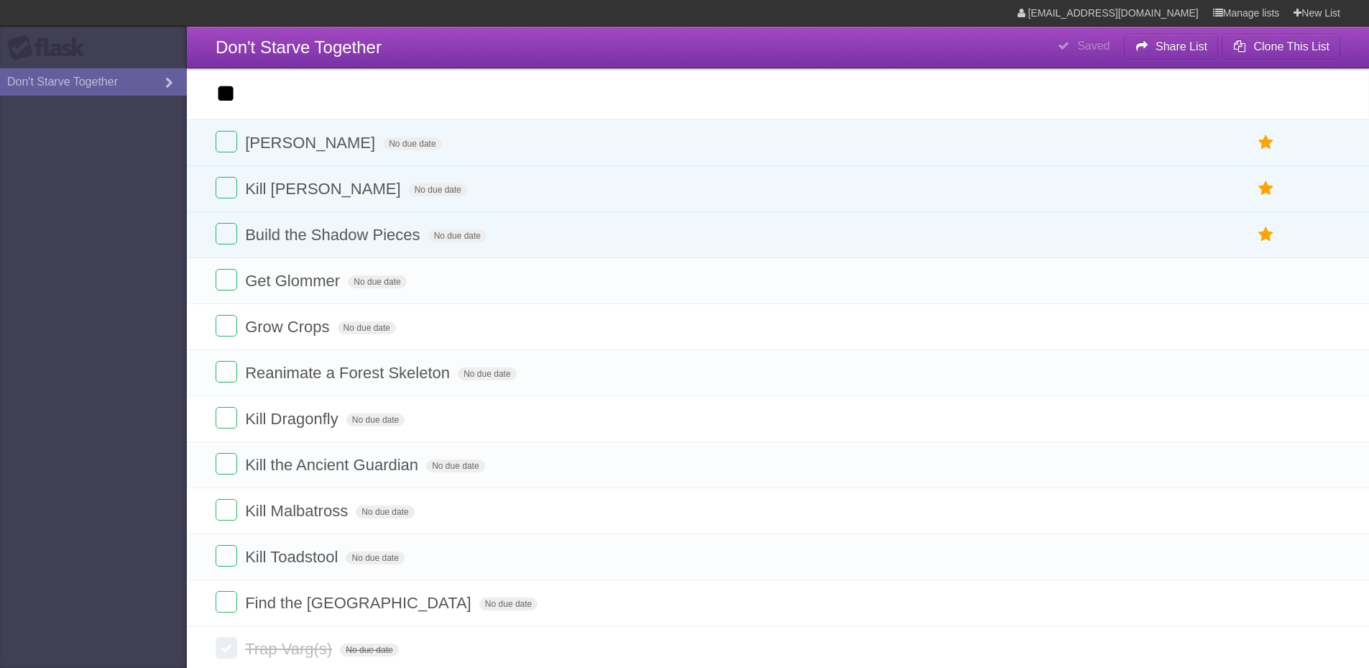 The height and width of the screenshot is (668, 1369). What do you see at coordinates (1172, 47) in the screenshot?
I see `button: Share List` at bounding box center [1172, 47].